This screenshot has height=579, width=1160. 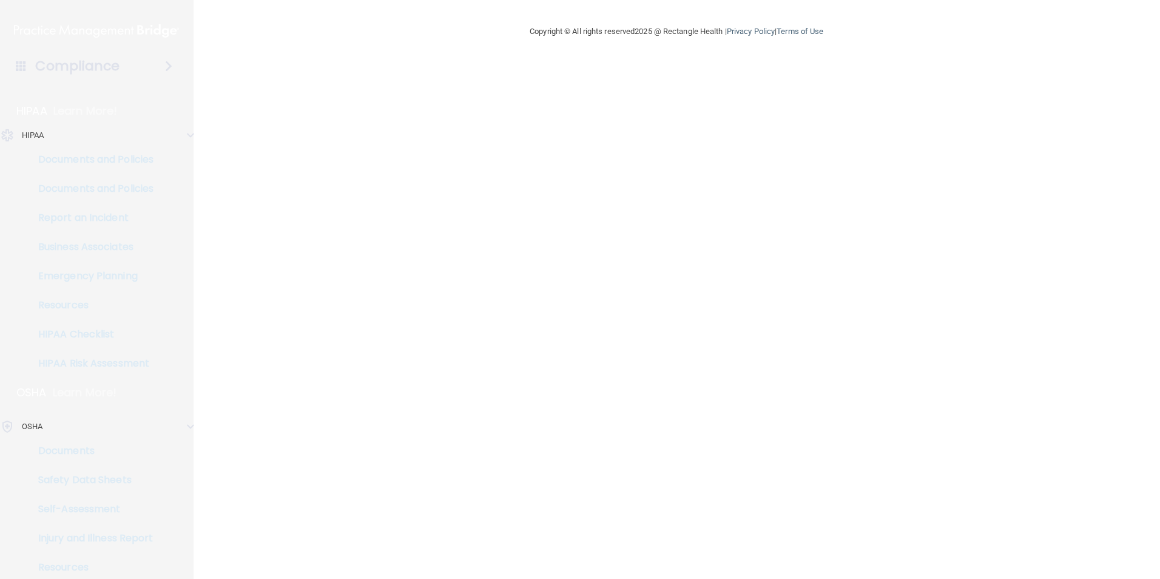 What do you see at coordinates (90, 451) in the screenshot?
I see `p: Documents` at bounding box center [90, 451].